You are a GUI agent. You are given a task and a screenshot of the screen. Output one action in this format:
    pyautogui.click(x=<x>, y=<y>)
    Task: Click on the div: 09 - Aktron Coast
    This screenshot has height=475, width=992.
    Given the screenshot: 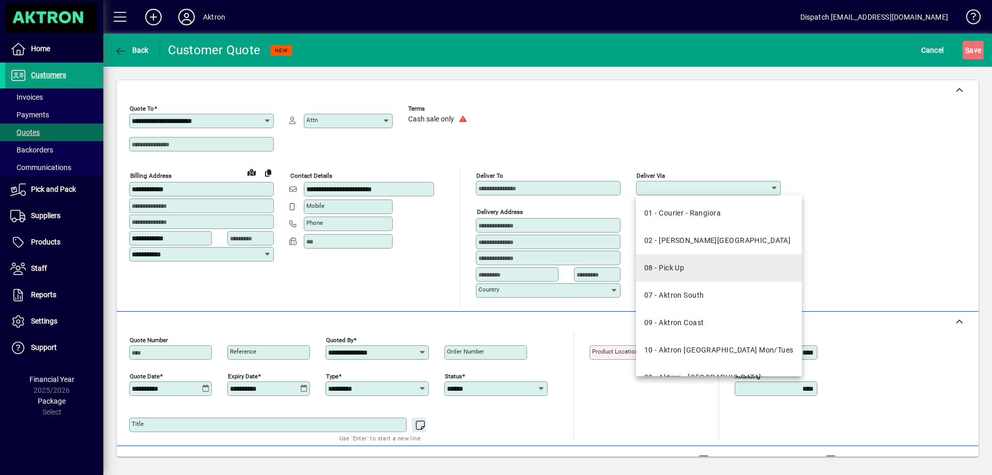 What is the action you would take?
    pyautogui.click(x=674, y=322)
    